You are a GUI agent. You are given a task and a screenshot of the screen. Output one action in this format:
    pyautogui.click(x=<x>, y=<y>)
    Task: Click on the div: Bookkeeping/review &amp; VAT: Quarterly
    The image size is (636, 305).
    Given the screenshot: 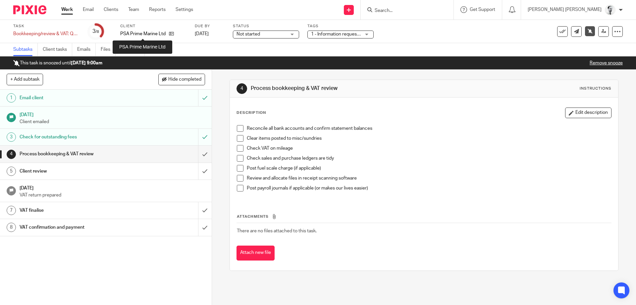 What is the action you would take?
    pyautogui.click(x=46, y=34)
    